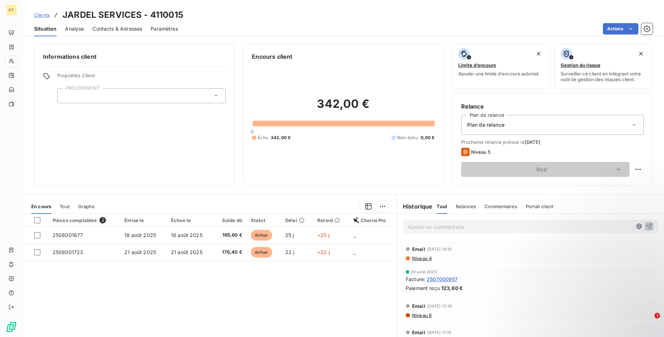  I want to click on h6: Historique, so click(415, 206).